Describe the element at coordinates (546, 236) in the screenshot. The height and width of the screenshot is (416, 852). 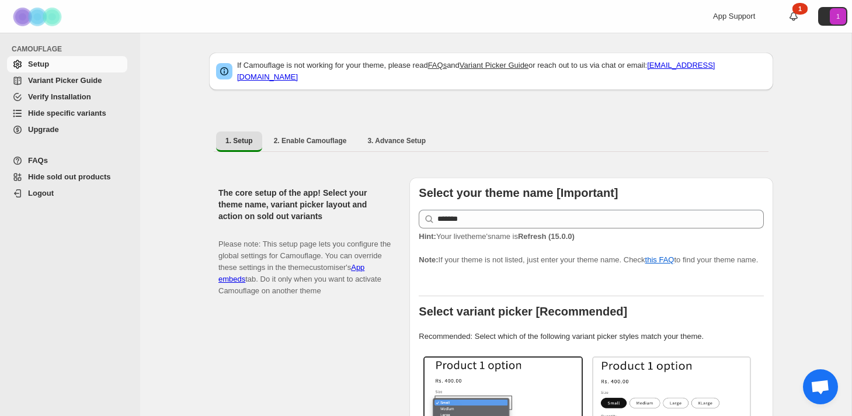
I see `strong: Refresh (15.0.0)` at that location.